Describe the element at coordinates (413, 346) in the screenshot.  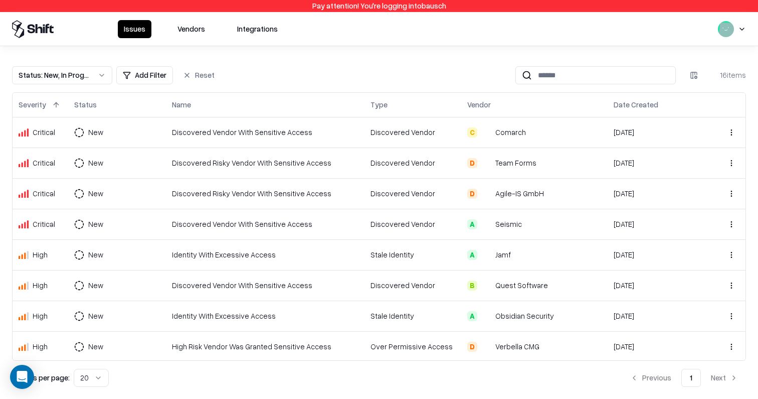
I see `div: Over Permissive Access` at that location.